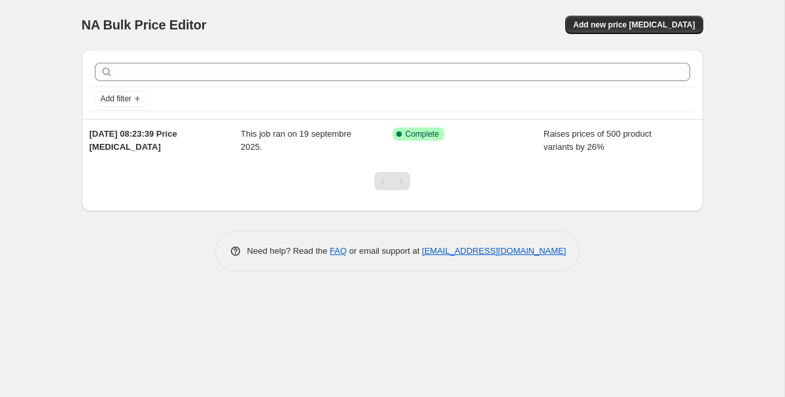  I want to click on span: Need help? Read the, so click(288, 250).